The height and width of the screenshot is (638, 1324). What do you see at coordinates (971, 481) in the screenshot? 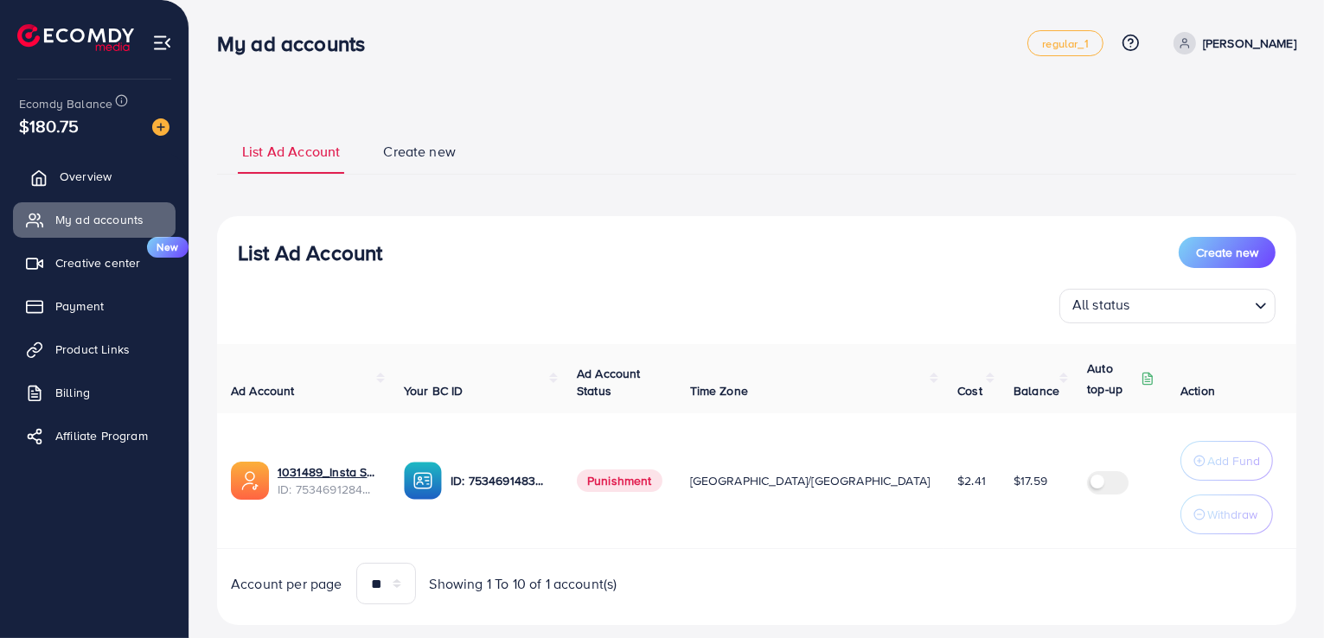
I see `span: $2.41` at bounding box center [971, 481].